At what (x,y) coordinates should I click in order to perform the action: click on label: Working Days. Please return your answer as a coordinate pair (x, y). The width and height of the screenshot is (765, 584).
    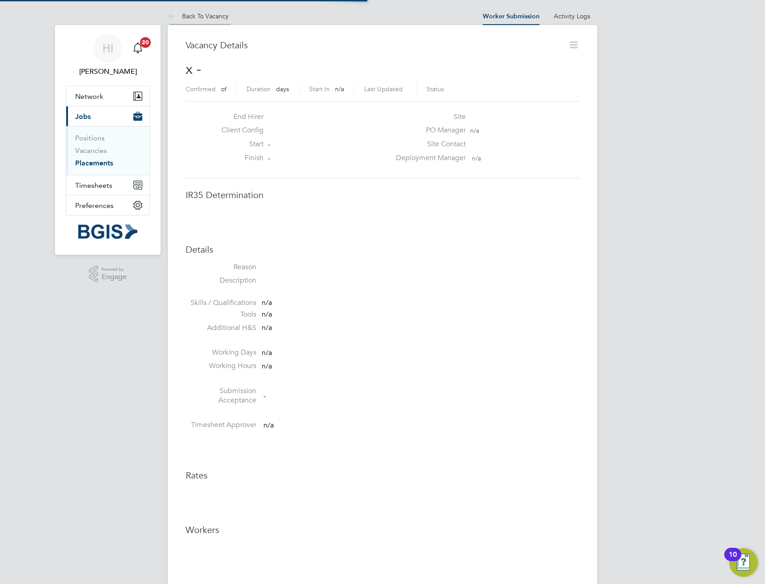
    Looking at the image, I should click on (221, 353).